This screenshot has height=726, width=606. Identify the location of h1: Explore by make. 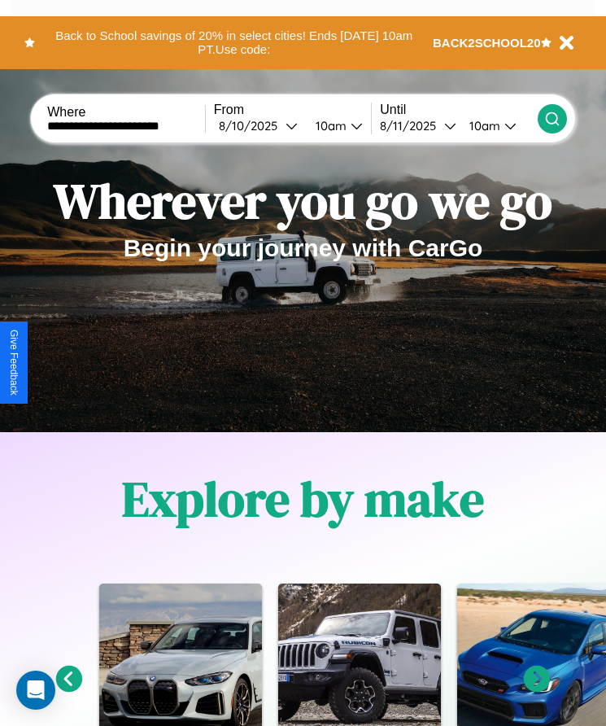
(303, 499).